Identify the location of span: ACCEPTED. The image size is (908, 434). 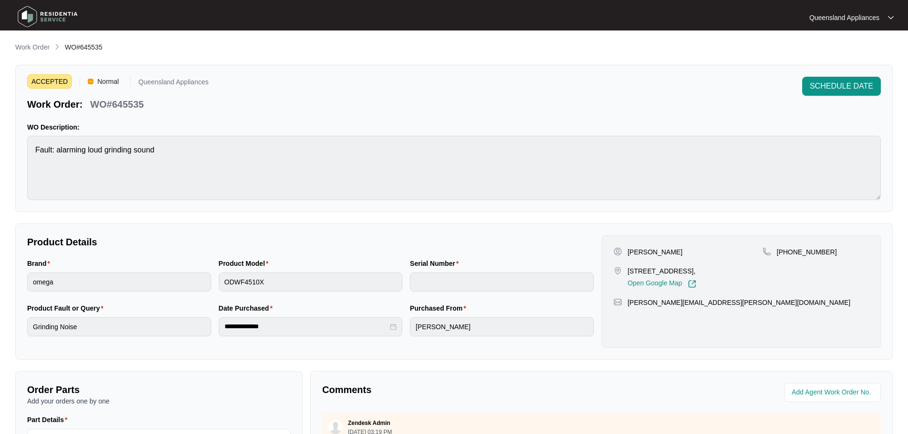
(50, 81).